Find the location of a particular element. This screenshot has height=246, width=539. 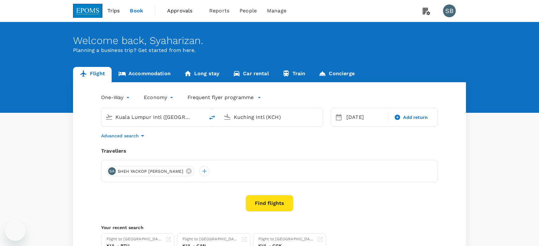

div: SA is located at coordinates (112, 171).